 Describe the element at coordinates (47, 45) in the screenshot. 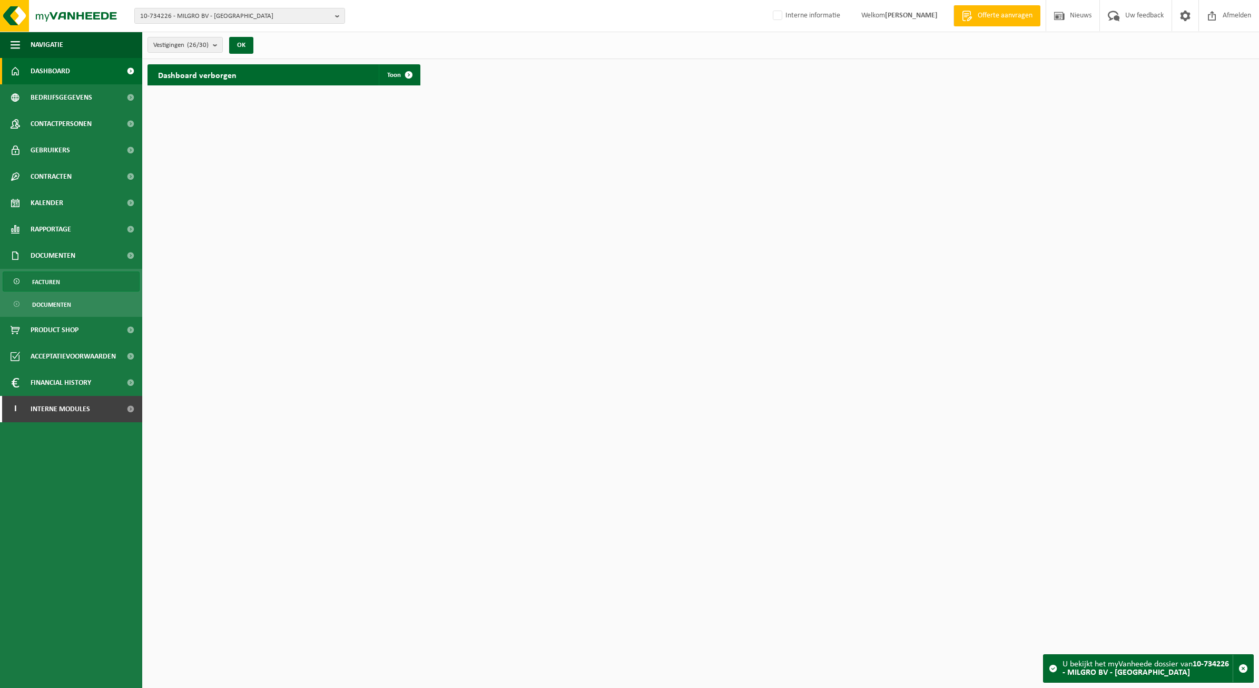

I see `span: Navigatie` at that location.